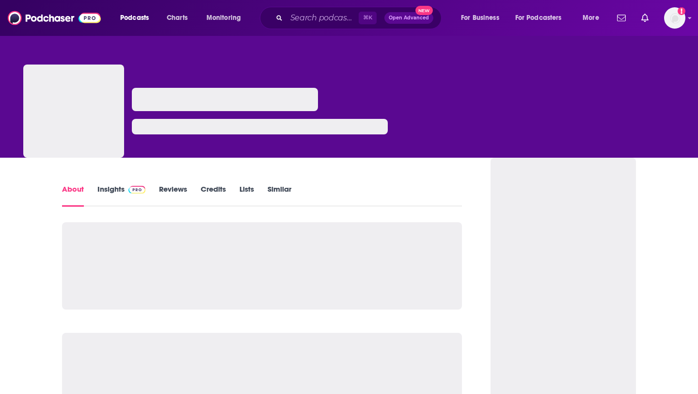 This screenshot has width=698, height=394. What do you see at coordinates (134, 18) in the screenshot?
I see `span: Podcasts` at bounding box center [134, 18].